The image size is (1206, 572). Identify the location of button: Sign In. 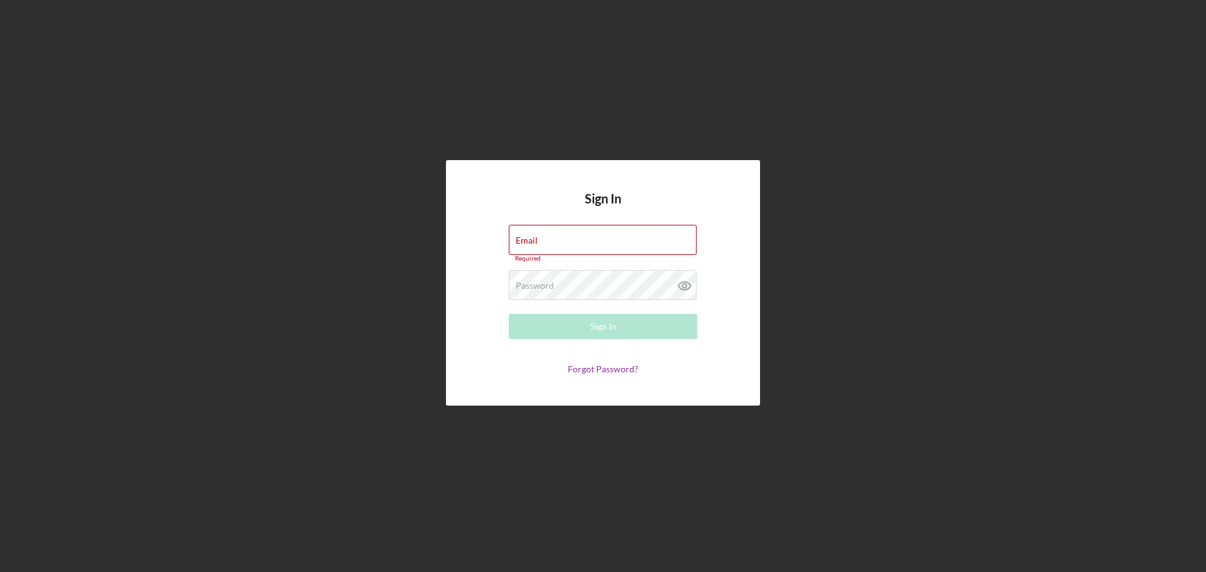
(603, 327).